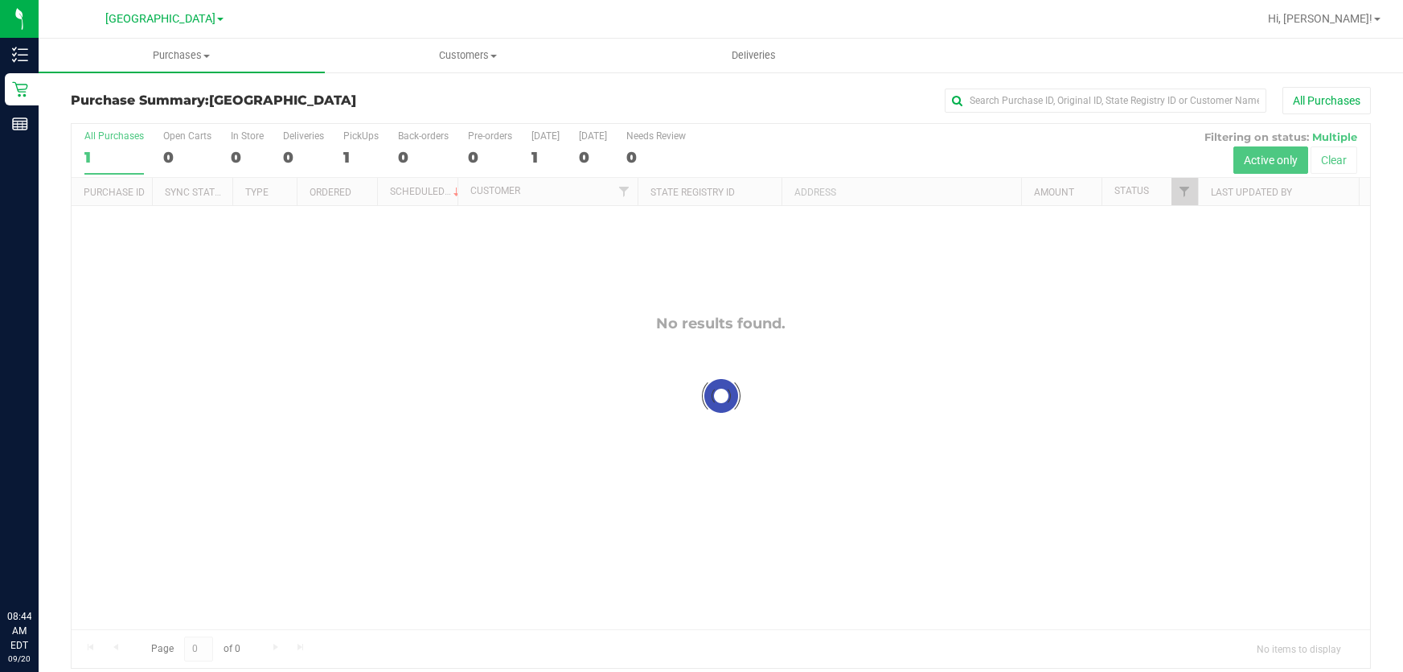  Describe the element at coordinates (754, 55) in the screenshot. I see `a: Deliveries` at that location.